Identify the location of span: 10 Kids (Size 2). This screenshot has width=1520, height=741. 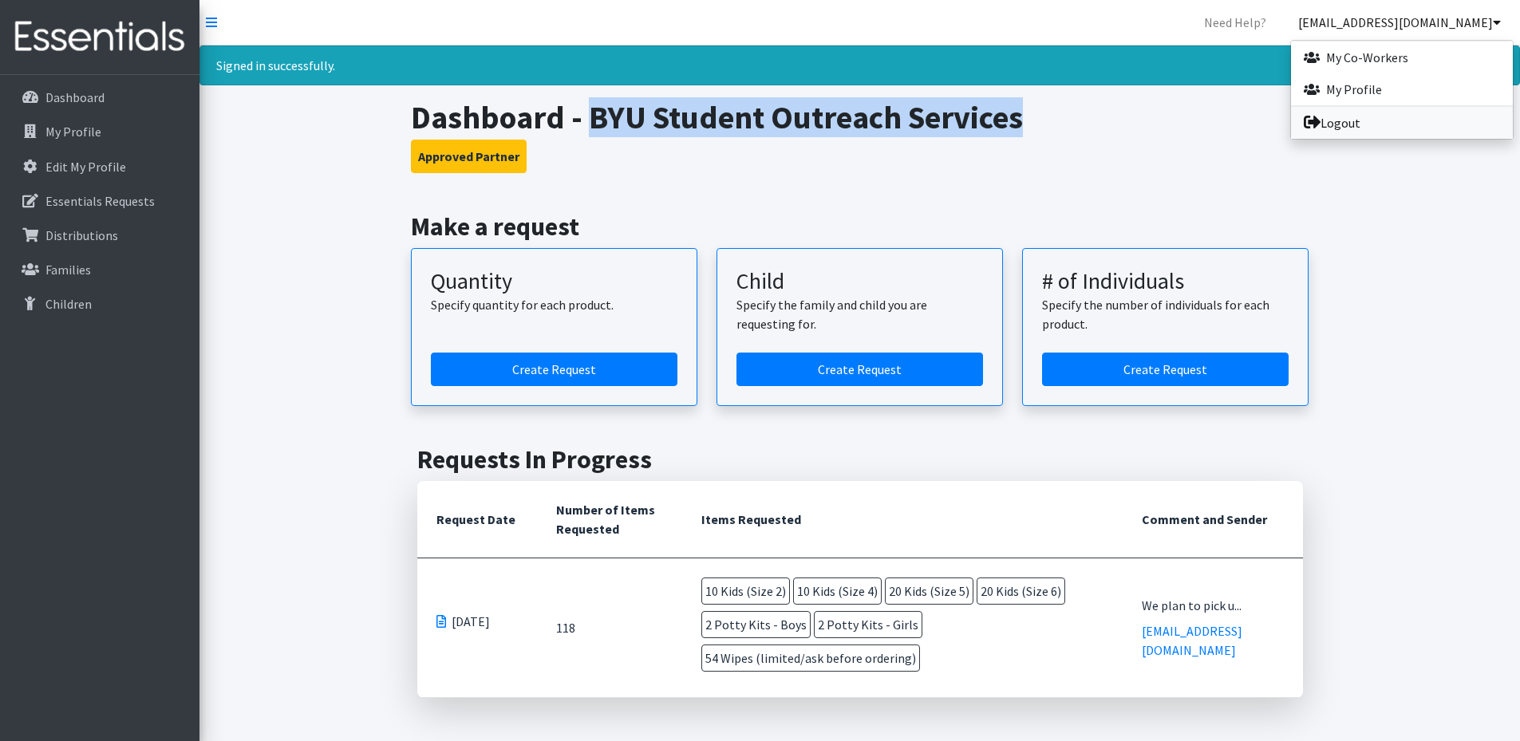
(745, 591).